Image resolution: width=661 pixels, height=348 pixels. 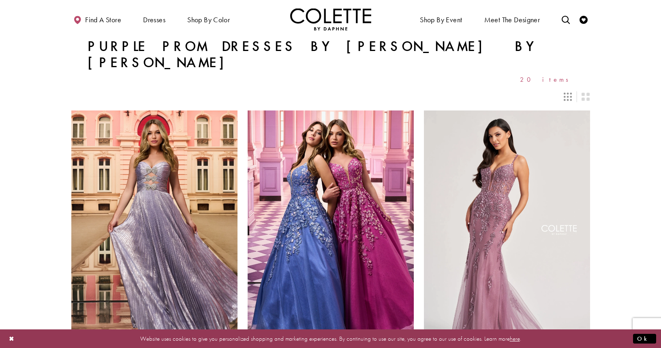 I want to click on span: Switch layout to 2 columns, so click(x=585, y=97).